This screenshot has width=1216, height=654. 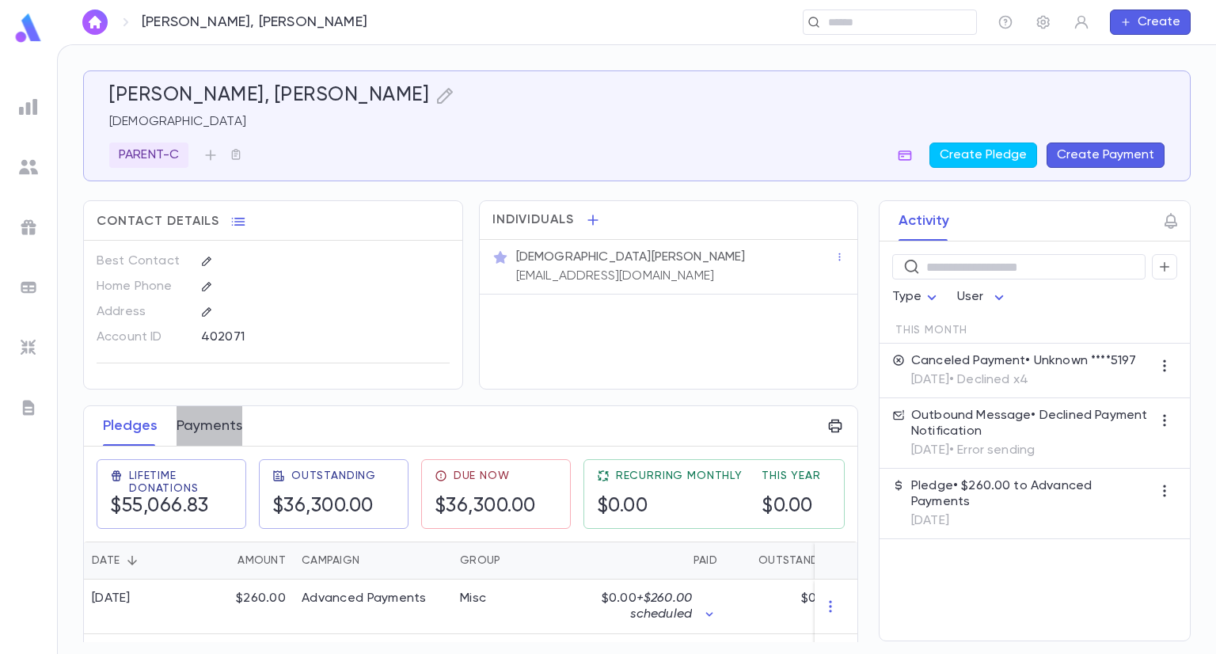 I want to click on span: Contact Details, so click(x=158, y=222).